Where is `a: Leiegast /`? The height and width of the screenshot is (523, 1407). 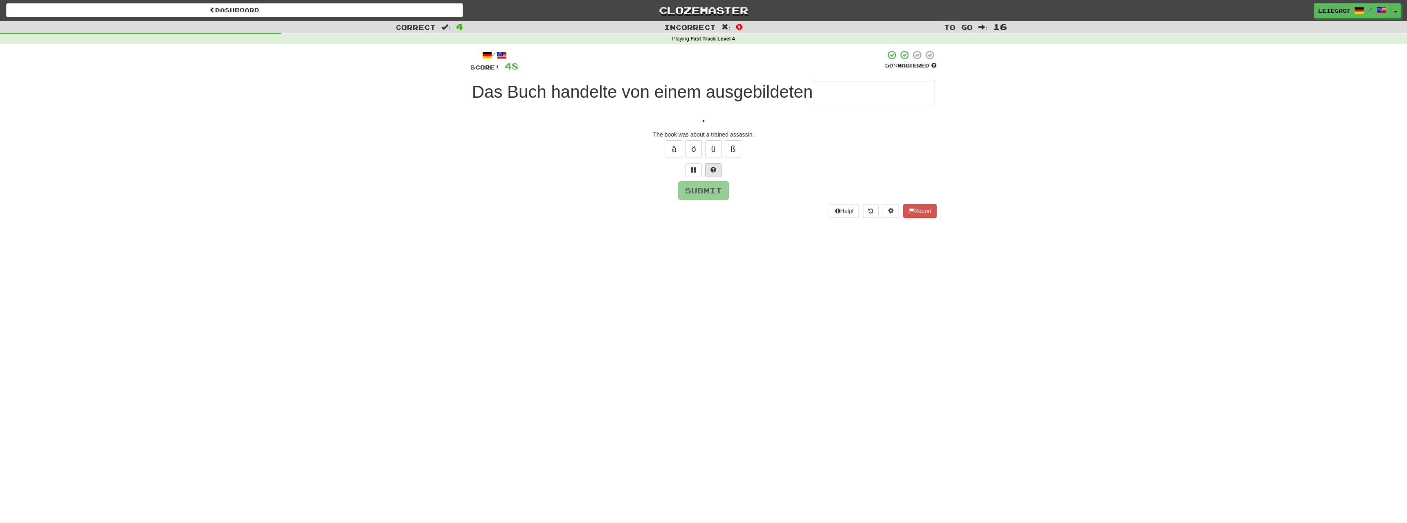 a: Leiegast / is located at coordinates (1353, 11).